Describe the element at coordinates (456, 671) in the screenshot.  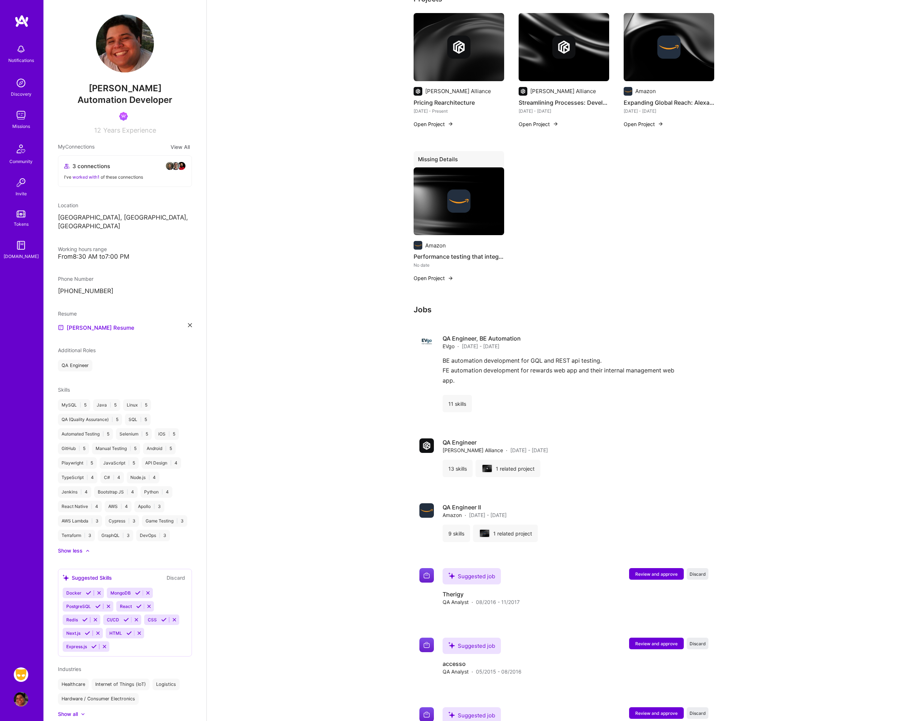
I see `span: QA Analyst` at that location.